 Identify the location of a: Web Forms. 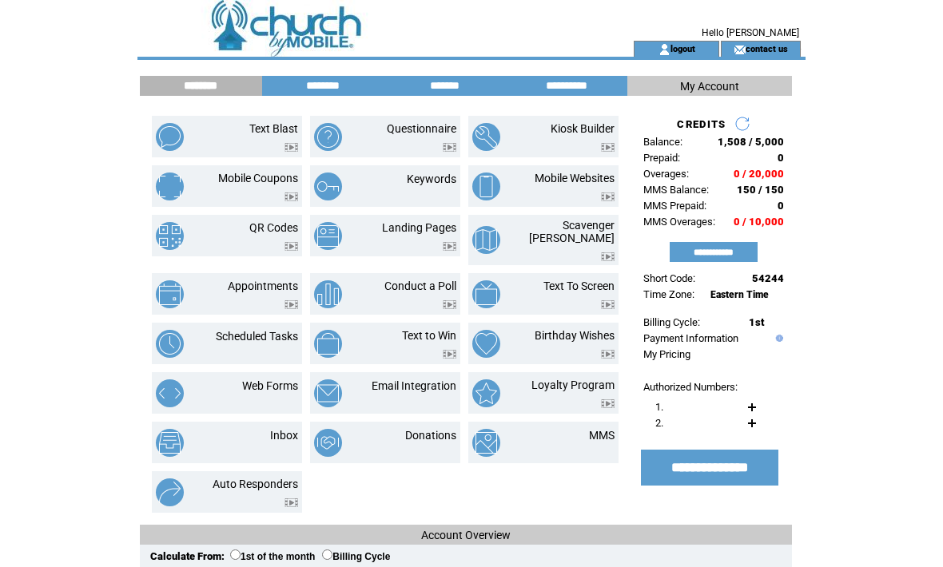
(270, 386).